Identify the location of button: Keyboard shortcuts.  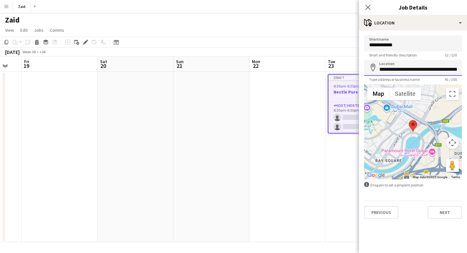
(407, 178).